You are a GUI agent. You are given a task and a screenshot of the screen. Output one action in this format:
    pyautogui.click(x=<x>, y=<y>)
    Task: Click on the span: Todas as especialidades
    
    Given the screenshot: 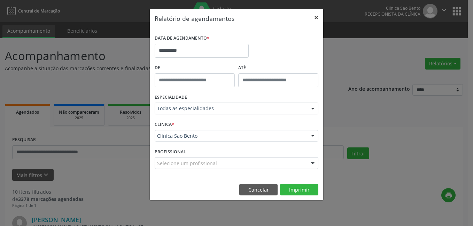 What is the action you would take?
    pyautogui.click(x=230, y=109)
    